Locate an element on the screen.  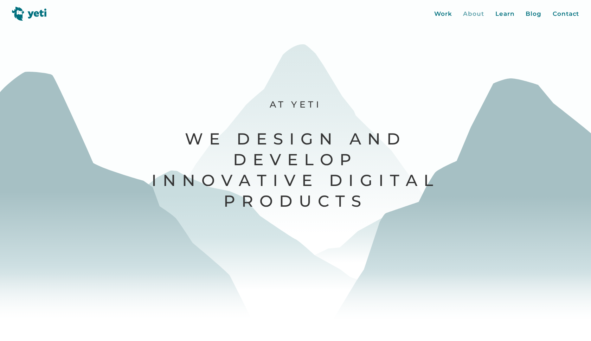
a: Work is located at coordinates (443, 14).